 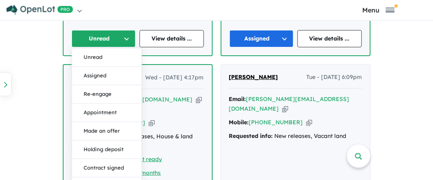 What do you see at coordinates (107, 131) in the screenshot?
I see `button: Made an offer` at bounding box center [107, 131].